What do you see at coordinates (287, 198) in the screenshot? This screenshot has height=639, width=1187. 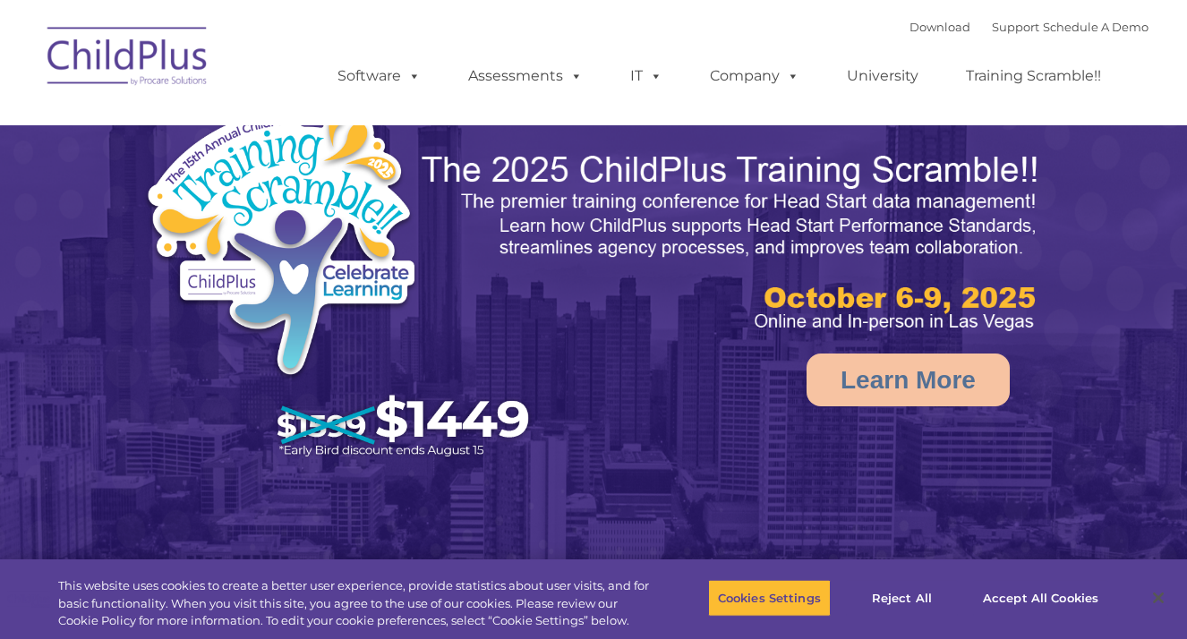 I see `span: Phone number` at bounding box center [287, 198].